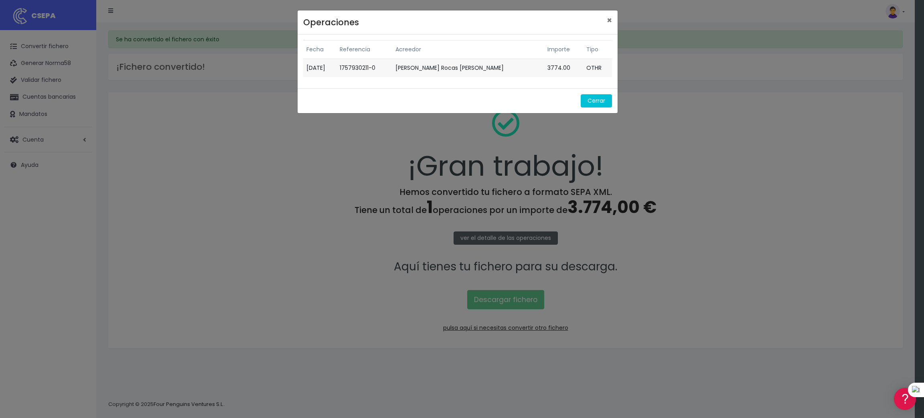  I want to click on a: POWERED BY ENCHANT, so click(132, 235).